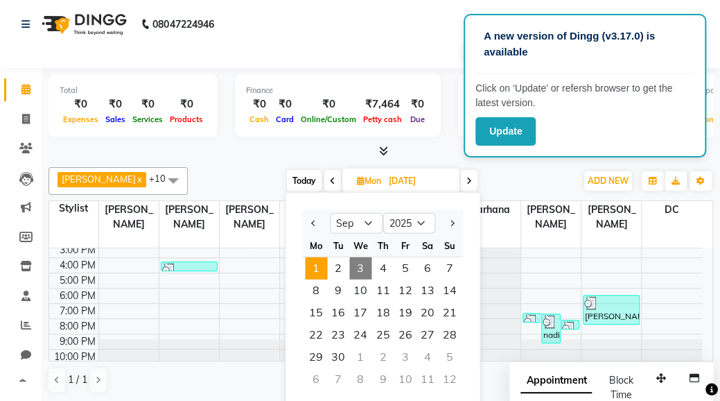  What do you see at coordinates (449, 335) in the screenshot?
I see `div: Sunday, September 28, 2025` at bounding box center [449, 335].